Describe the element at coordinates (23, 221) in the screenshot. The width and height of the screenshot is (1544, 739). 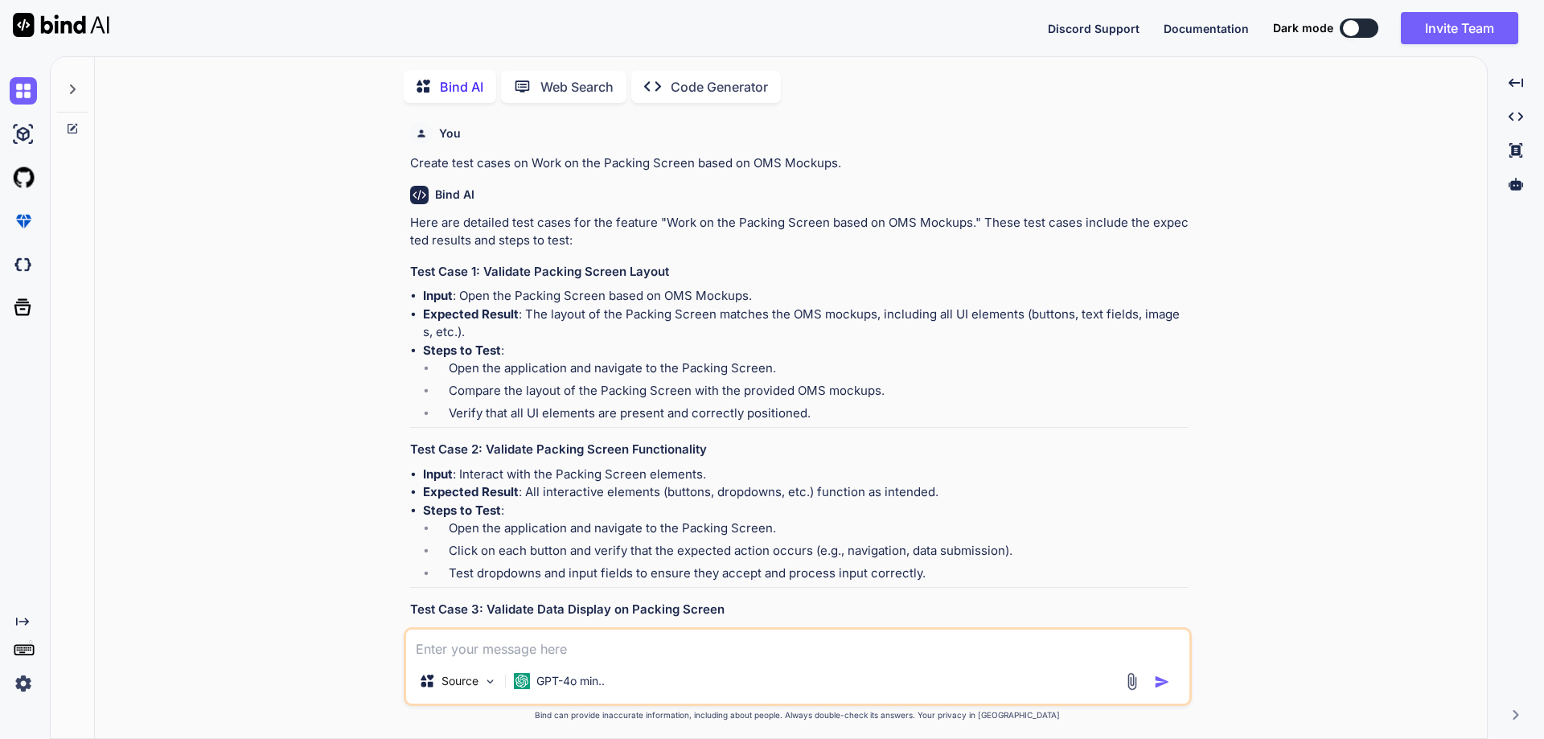
I see `img: premium` at that location.